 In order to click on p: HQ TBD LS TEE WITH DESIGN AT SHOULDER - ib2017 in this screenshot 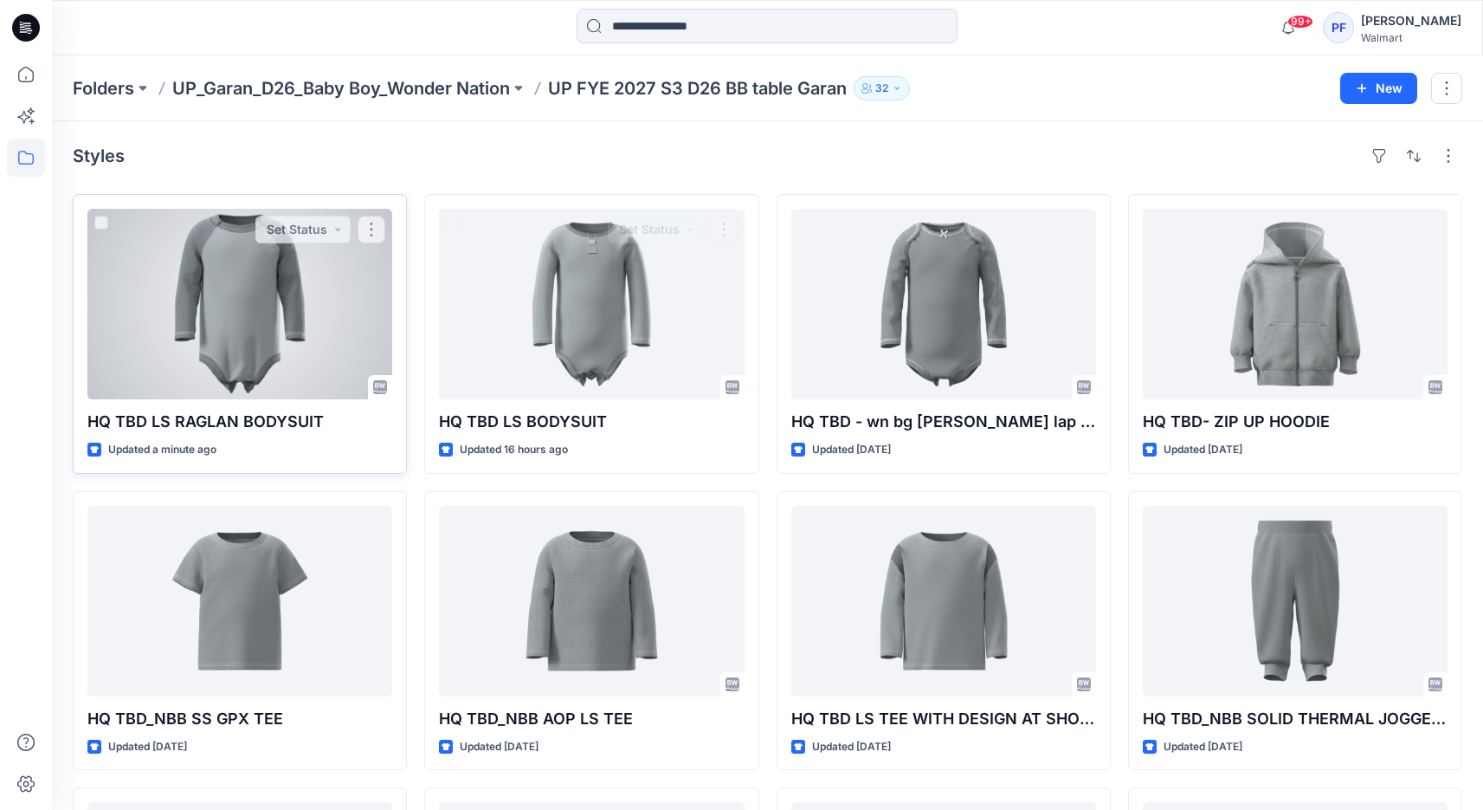, I will do `click(944, 719)`.